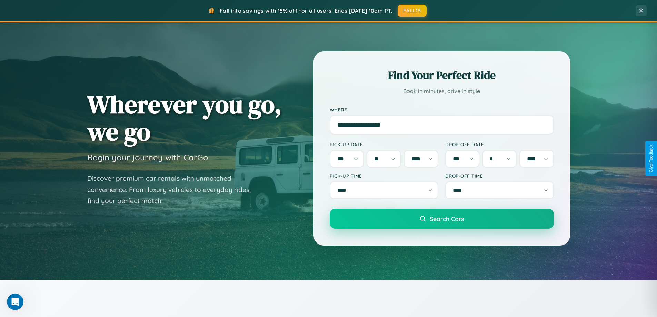 The width and height of the screenshot is (657, 317). Describe the element at coordinates (651, 158) in the screenshot. I see `div: Give Feedback` at that location.